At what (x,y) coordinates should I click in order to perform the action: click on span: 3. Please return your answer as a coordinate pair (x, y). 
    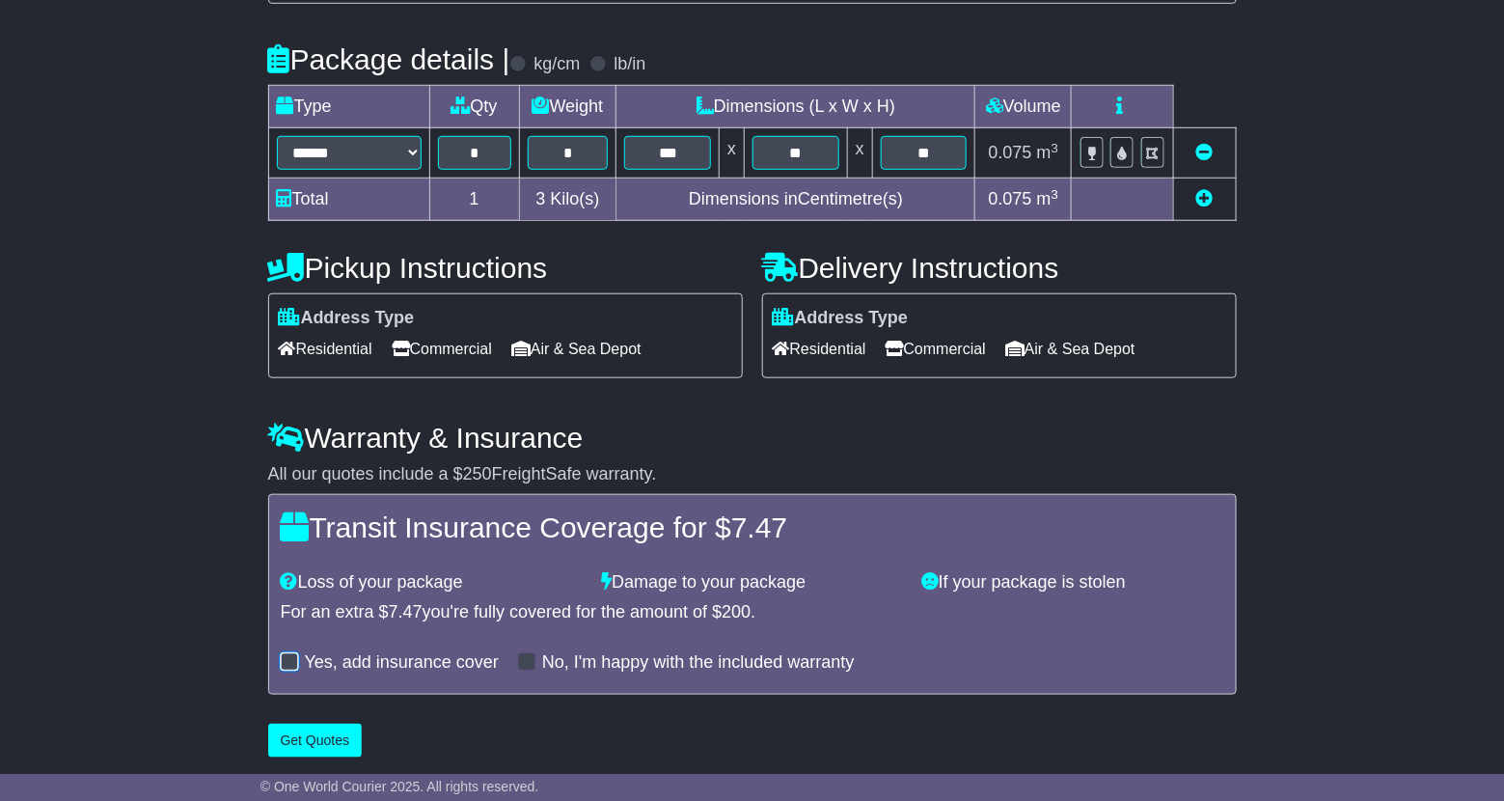
    Looking at the image, I should click on (540, 199).